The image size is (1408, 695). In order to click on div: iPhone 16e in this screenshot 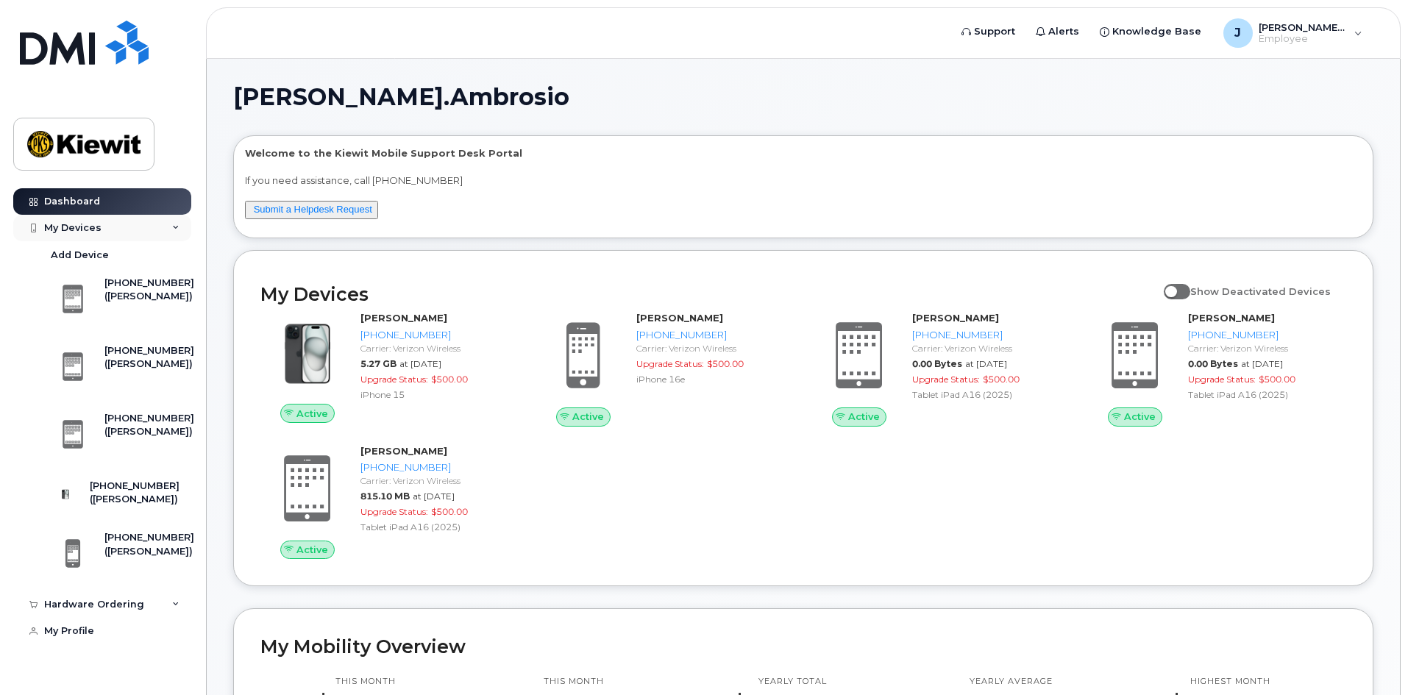, I will do `click(712, 379)`.